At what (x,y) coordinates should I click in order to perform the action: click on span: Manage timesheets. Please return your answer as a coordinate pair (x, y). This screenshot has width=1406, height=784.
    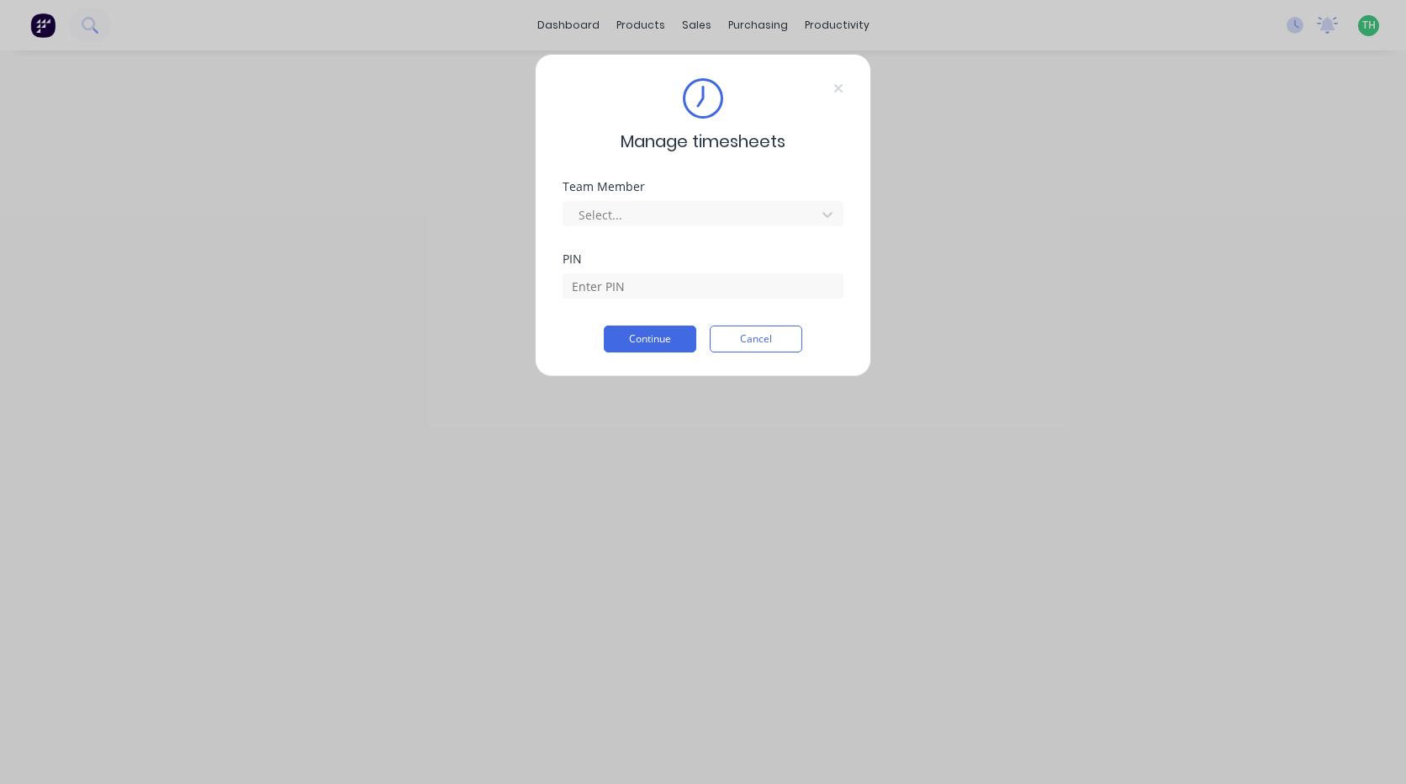
    Looking at the image, I should click on (703, 141).